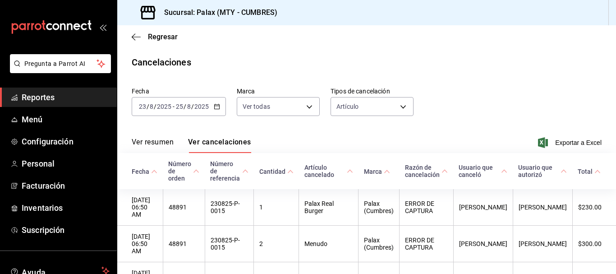  Describe the element at coordinates (570, 142) in the screenshot. I see `button: Exportar a Excel` at that location.